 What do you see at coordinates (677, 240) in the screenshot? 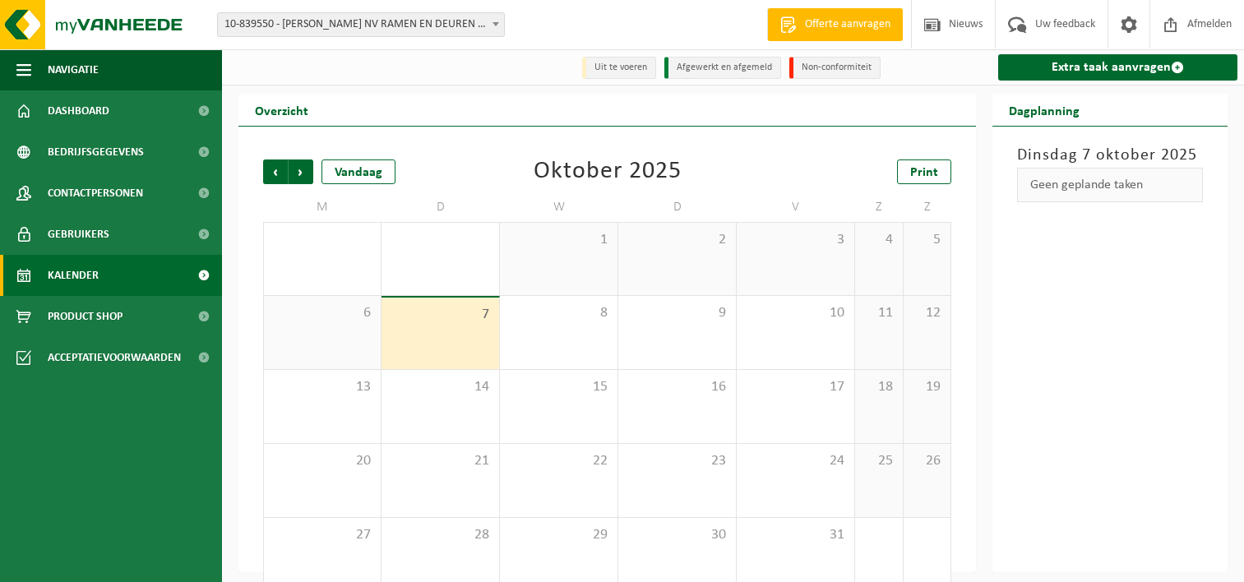
I see `span: 2` at bounding box center [677, 240].